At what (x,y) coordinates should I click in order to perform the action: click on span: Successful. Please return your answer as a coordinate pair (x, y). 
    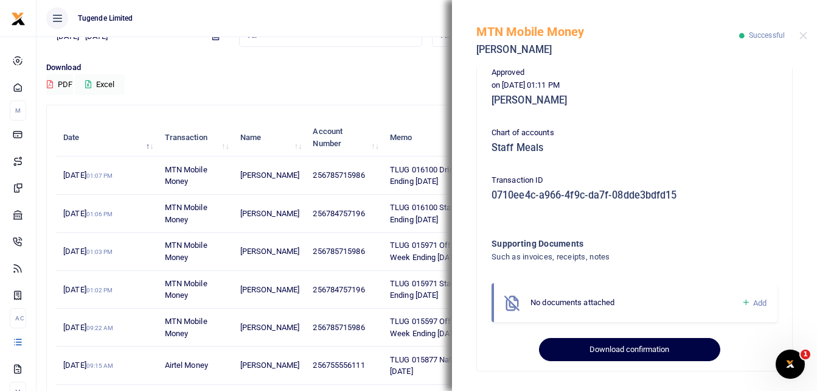
    Looking at the image, I should click on (767, 35).